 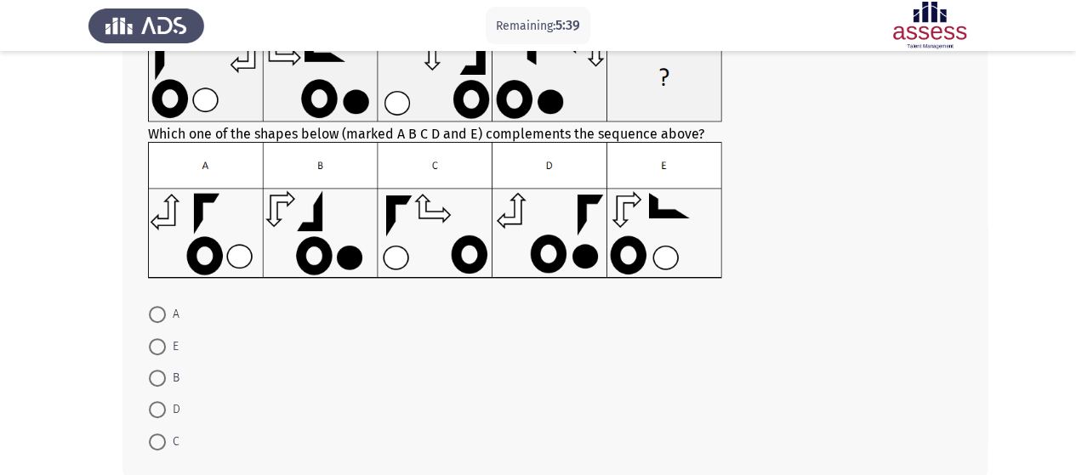 What do you see at coordinates (173, 442) in the screenshot?
I see `span: C` at bounding box center [173, 442].